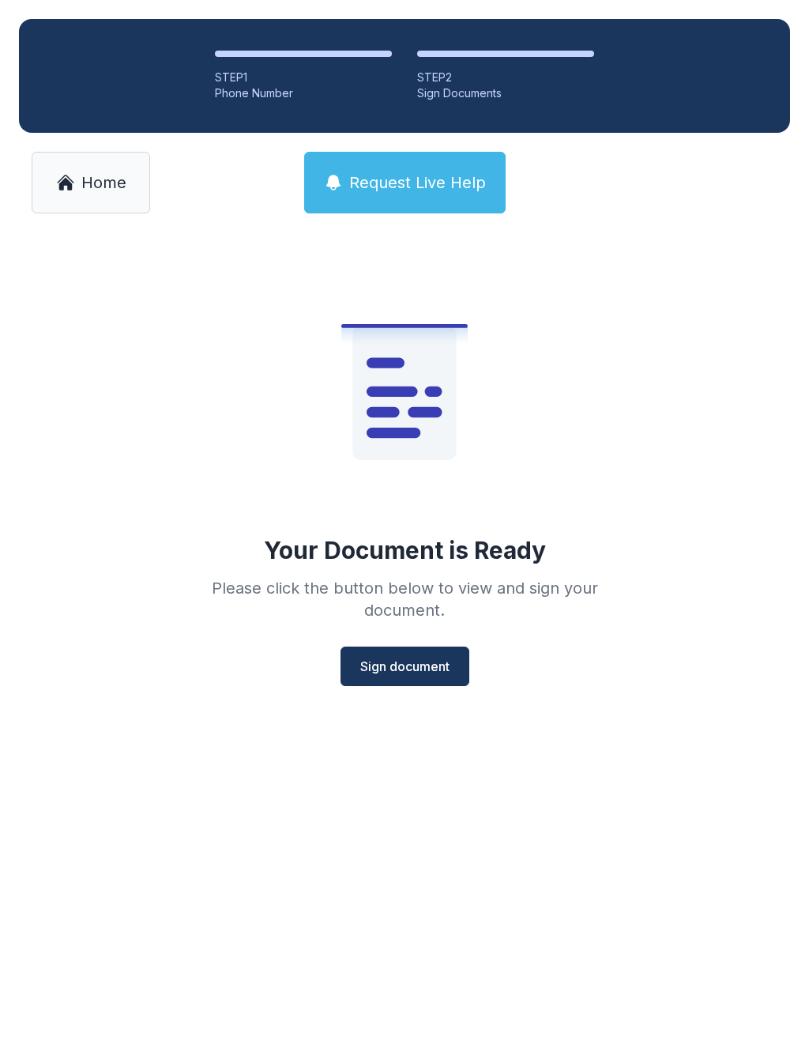 The image size is (809, 1045). I want to click on div: Please click the button below to view and sign your document., so click(405, 599).